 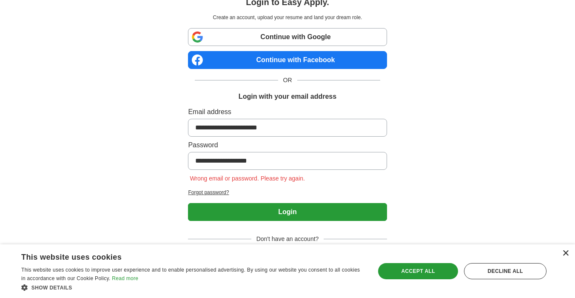 What do you see at coordinates (287, 192) in the screenshot?
I see `h2: Forgot password?` at bounding box center [287, 192].